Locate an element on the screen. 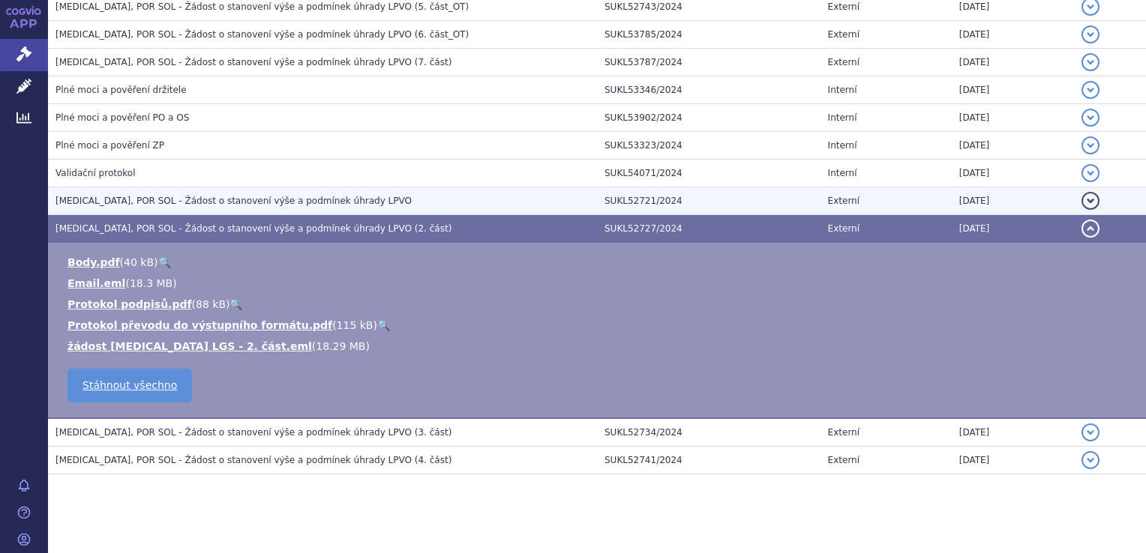  td: SUKL52741/2024 is located at coordinates (709, 460).